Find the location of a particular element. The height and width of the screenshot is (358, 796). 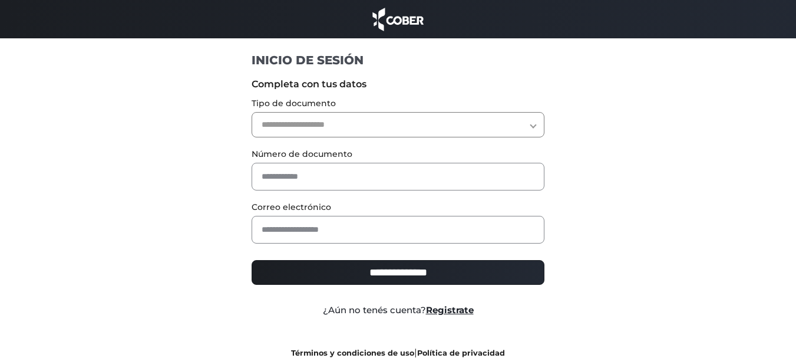

label: Completa con tus datos is located at coordinates (398, 84).